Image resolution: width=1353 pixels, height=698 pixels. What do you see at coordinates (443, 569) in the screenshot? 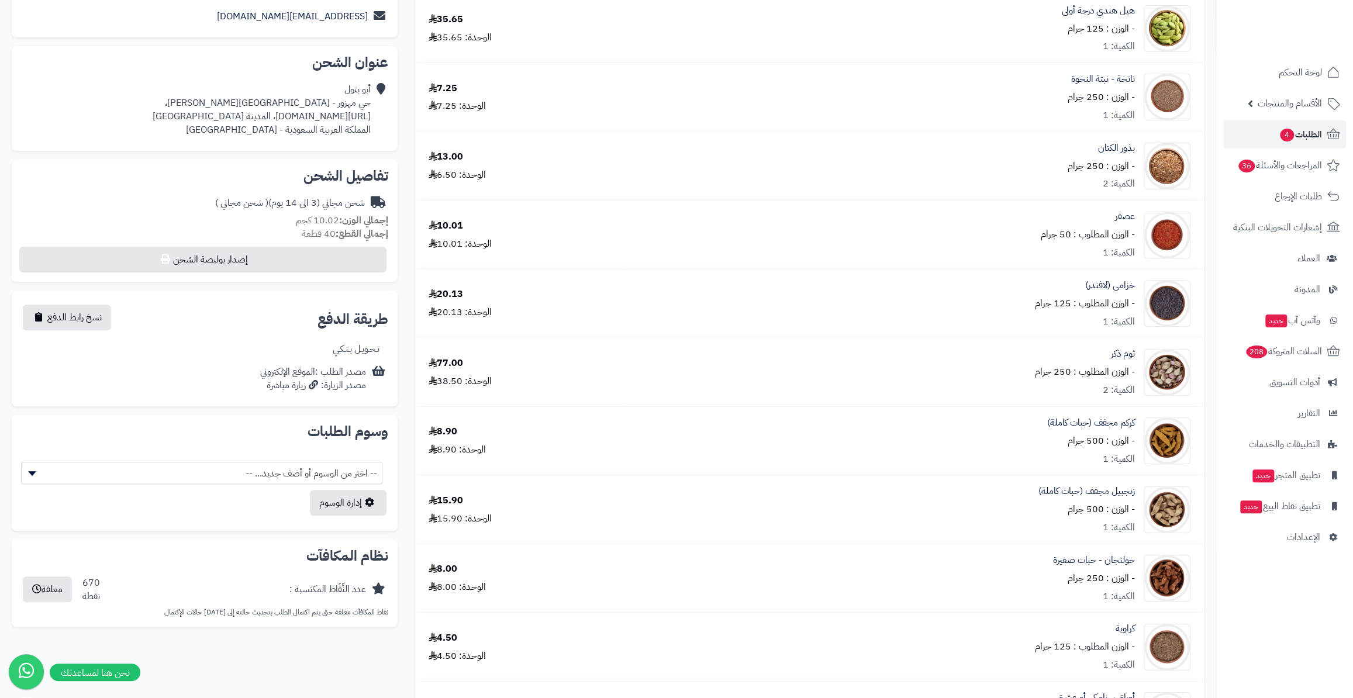
I see `div: 8.00` at bounding box center [443, 569].